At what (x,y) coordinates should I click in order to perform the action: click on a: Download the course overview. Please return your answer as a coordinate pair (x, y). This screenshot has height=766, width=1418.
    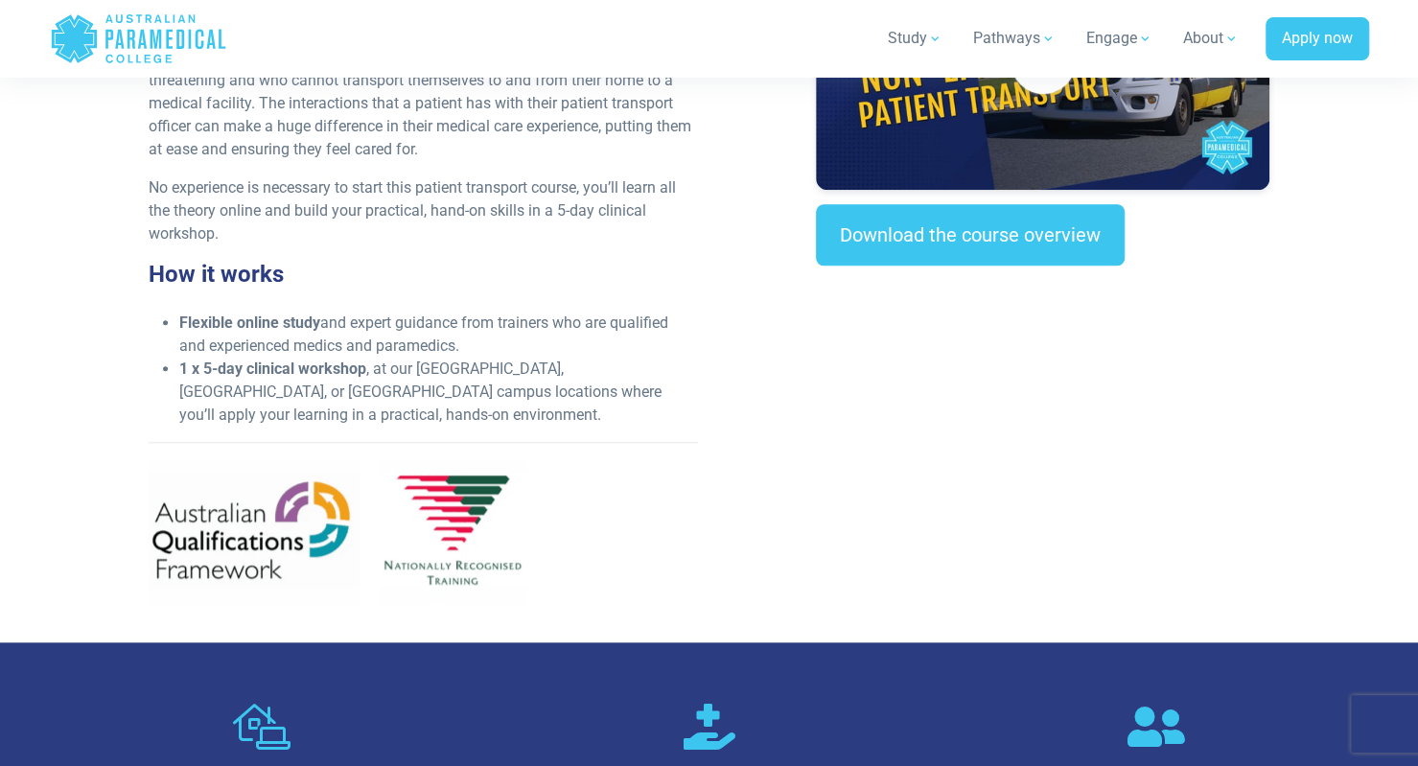
    Looking at the image, I should click on (970, 235).